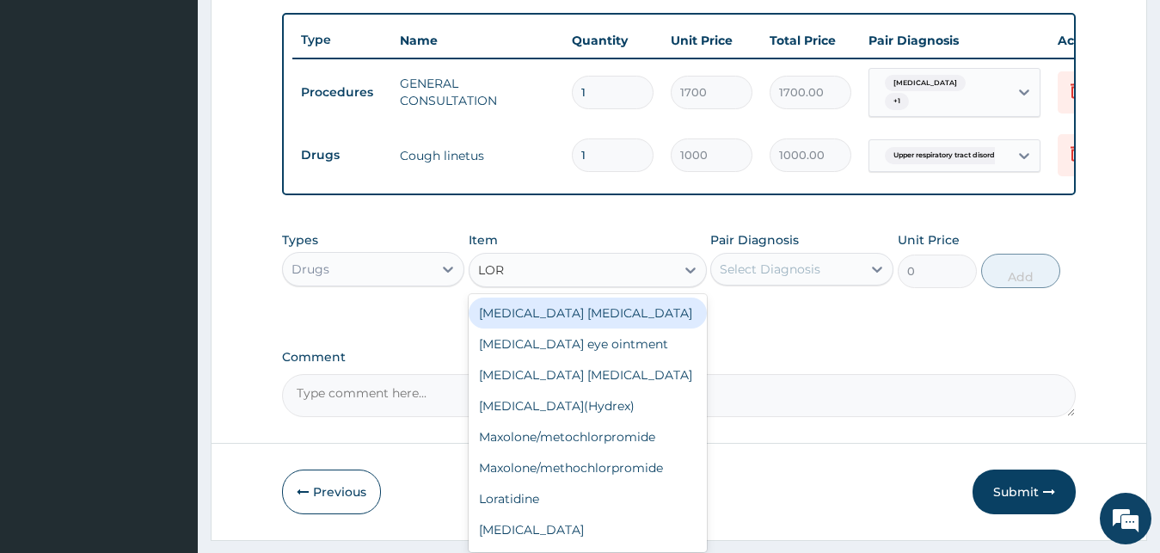  What do you see at coordinates (929, 240) in the screenshot?
I see `label: Unit Price` at bounding box center [929, 240].